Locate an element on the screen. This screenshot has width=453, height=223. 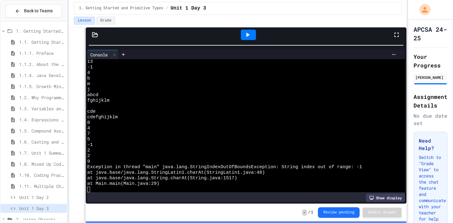
span: 0 is located at coordinates (89, 123).